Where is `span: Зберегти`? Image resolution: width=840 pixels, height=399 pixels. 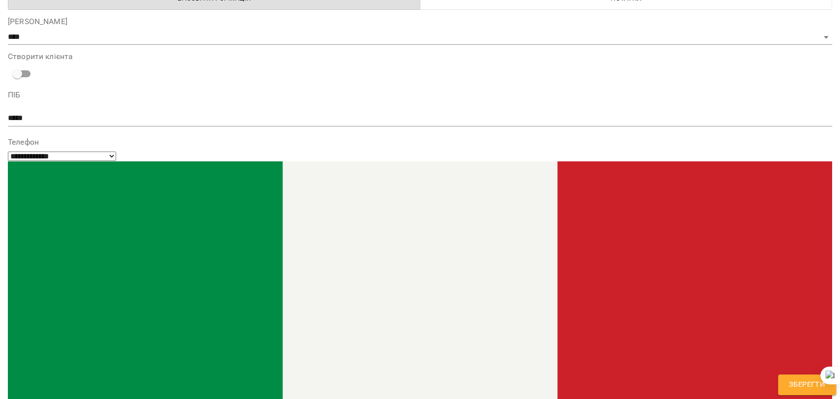 span: Зберегти is located at coordinates (807, 385).